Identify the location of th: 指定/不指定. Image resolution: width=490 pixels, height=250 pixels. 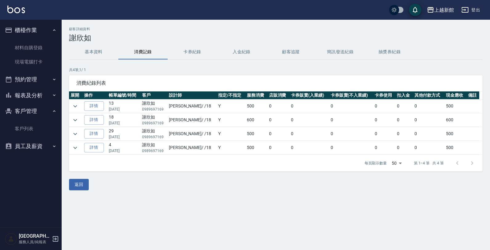
(231, 95).